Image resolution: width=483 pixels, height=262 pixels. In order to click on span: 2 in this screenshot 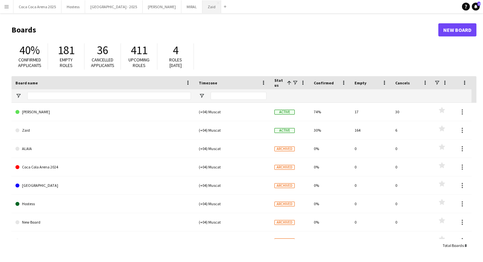, I will do `click(479, 4)`.